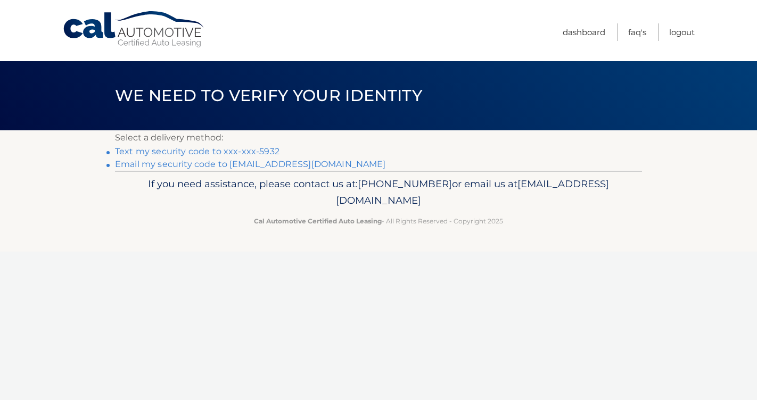 This screenshot has height=400, width=757. I want to click on p: - All Rights Reserved - Copyright 2025, so click(378, 221).